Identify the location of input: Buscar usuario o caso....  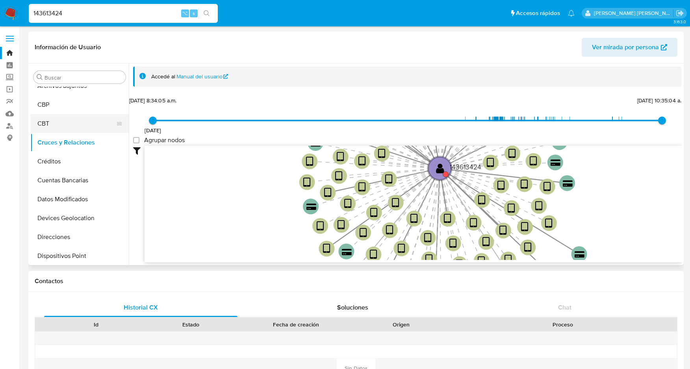
(123, 13).